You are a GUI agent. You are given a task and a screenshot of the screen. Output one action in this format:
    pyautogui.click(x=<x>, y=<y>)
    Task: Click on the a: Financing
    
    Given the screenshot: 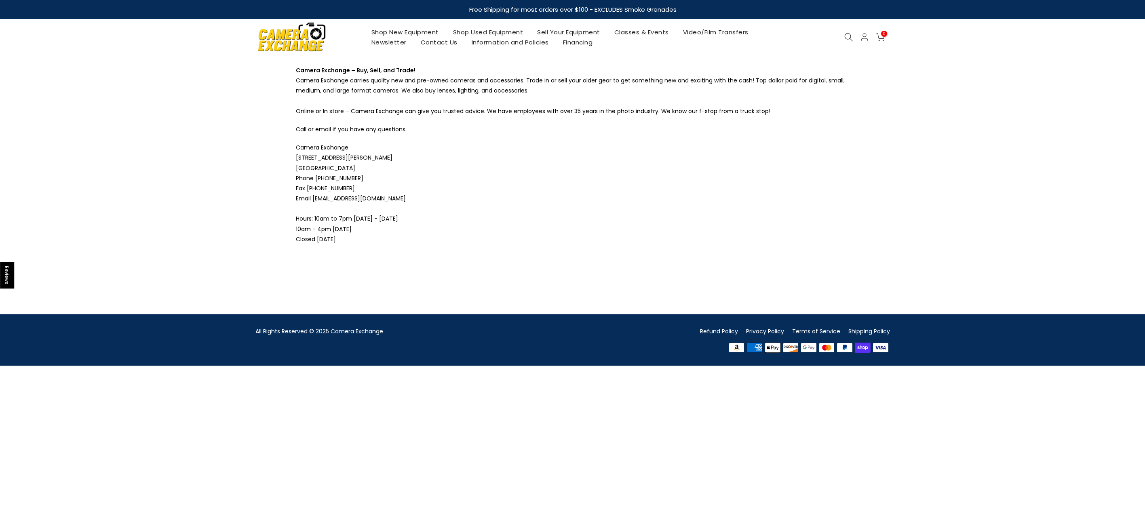 What is the action you would take?
    pyautogui.click(x=578, y=42)
    